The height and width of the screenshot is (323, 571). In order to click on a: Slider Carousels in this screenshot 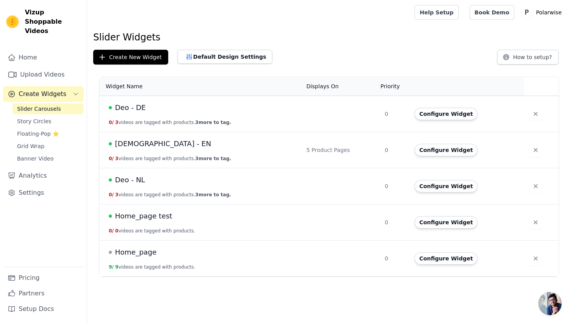, I will do `click(48, 109)`.